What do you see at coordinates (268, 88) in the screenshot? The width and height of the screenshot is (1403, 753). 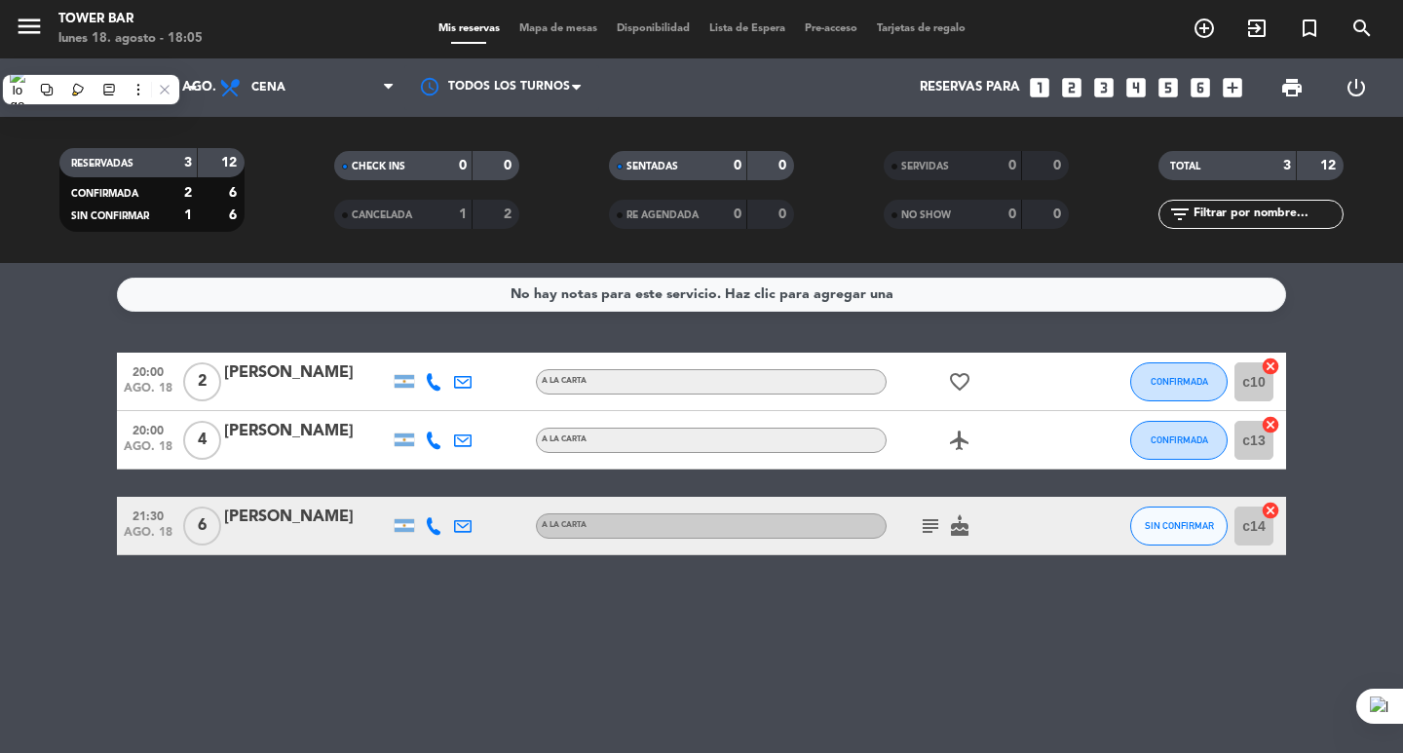 I see `span: Cena` at bounding box center [268, 88].